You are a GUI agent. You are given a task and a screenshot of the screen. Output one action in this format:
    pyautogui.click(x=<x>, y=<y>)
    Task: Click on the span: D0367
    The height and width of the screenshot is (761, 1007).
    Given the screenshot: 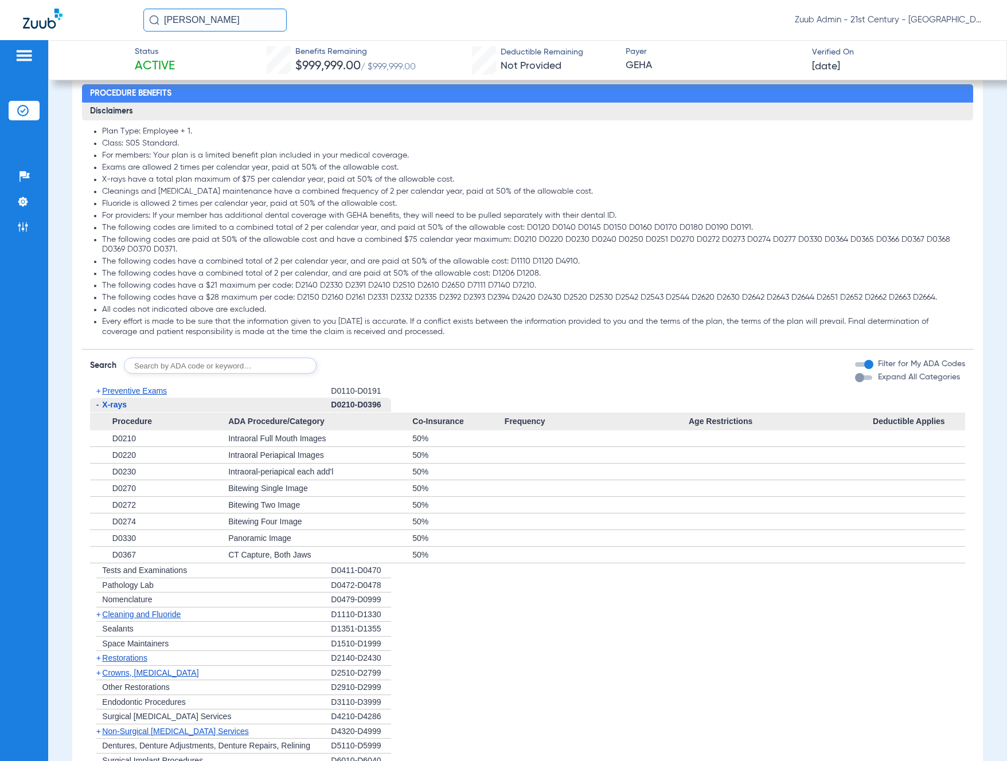 What is the action you would take?
    pyautogui.click(x=124, y=555)
    